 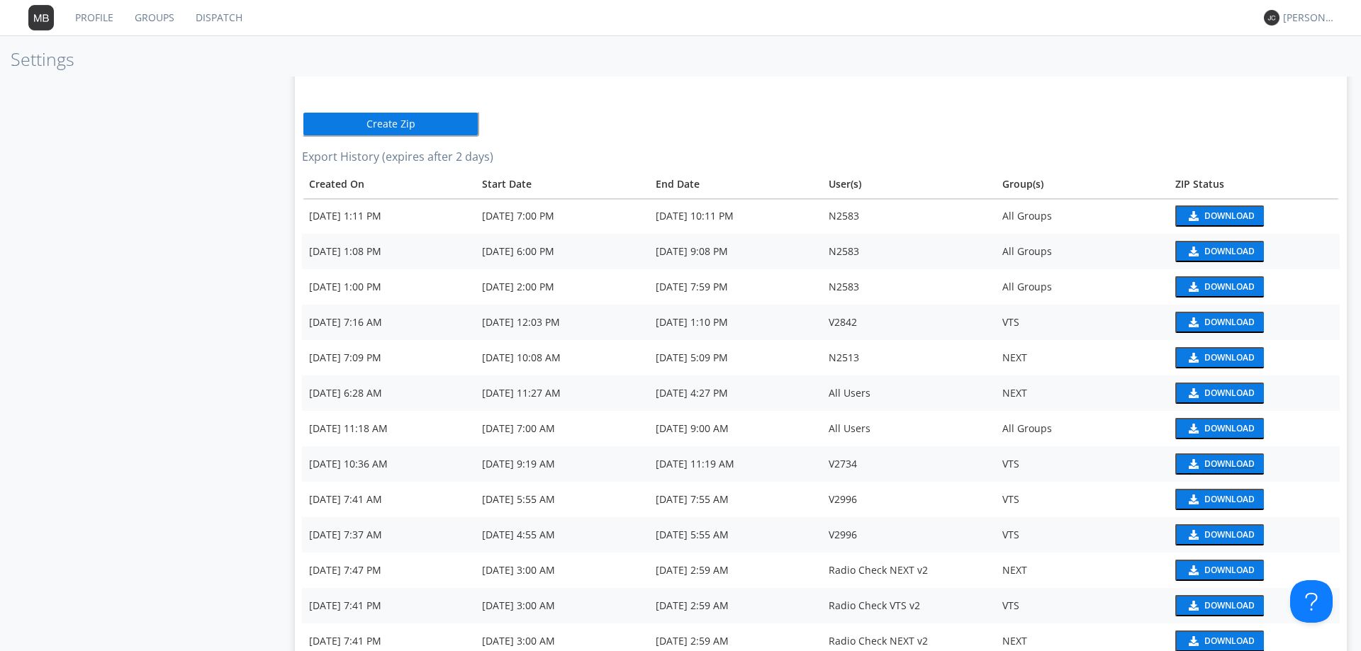 I want to click on div: All Users, so click(x=908, y=429).